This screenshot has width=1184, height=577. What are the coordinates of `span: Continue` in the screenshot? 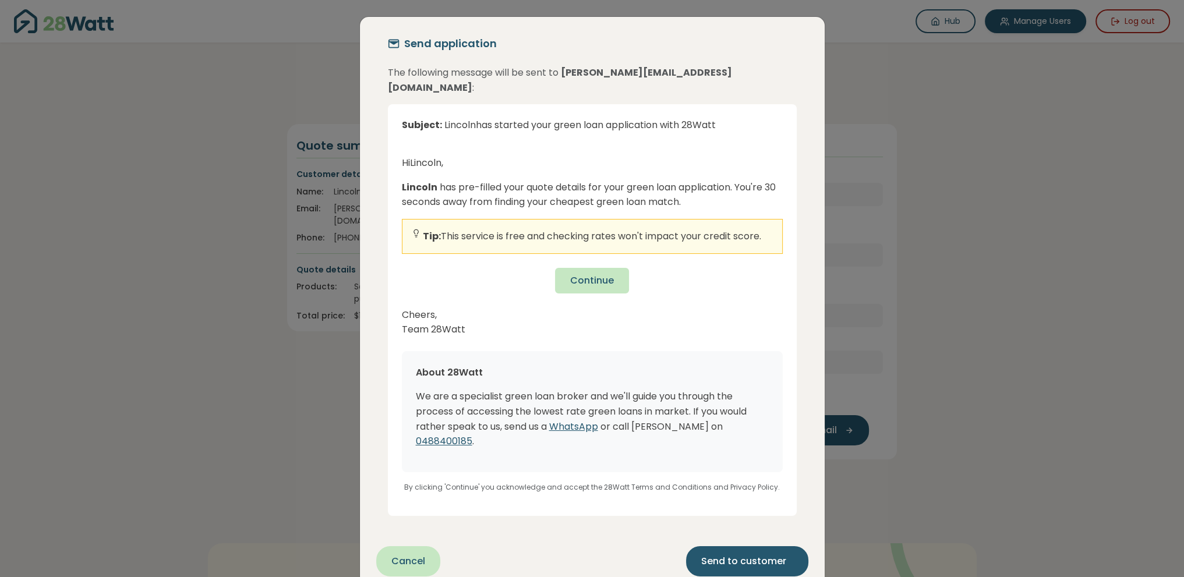 It's located at (592, 281).